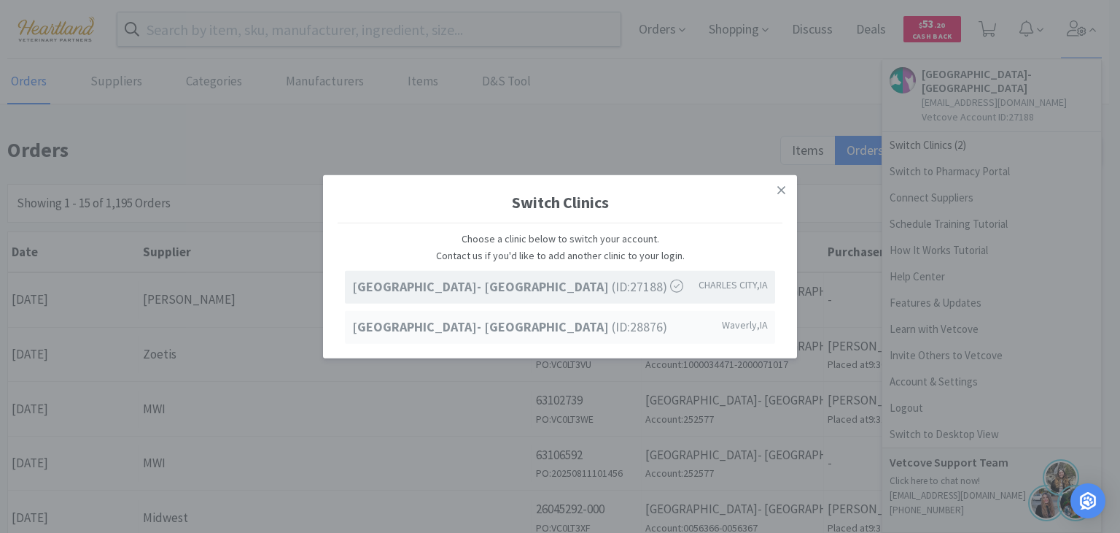 This screenshot has height=533, width=1120. I want to click on div: Open Intercom Messenger, so click(1088, 500).